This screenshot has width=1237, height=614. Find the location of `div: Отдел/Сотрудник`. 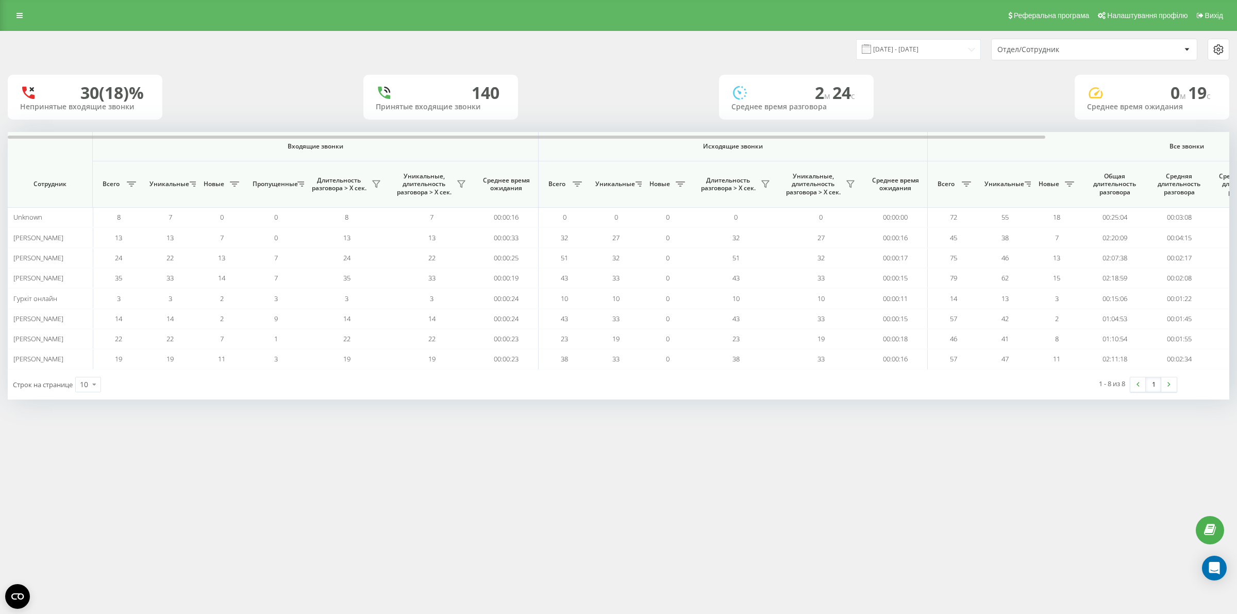

div: Отдел/Сотрудник is located at coordinates (1059, 49).